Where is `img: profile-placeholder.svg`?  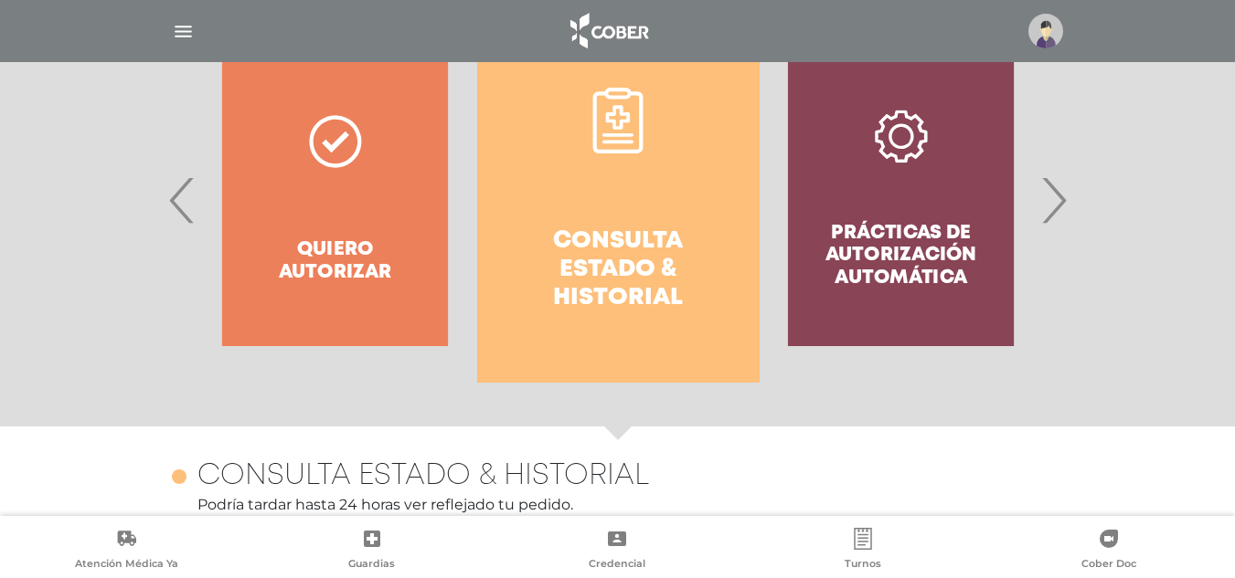
img: profile-placeholder.svg is located at coordinates (1045, 31).